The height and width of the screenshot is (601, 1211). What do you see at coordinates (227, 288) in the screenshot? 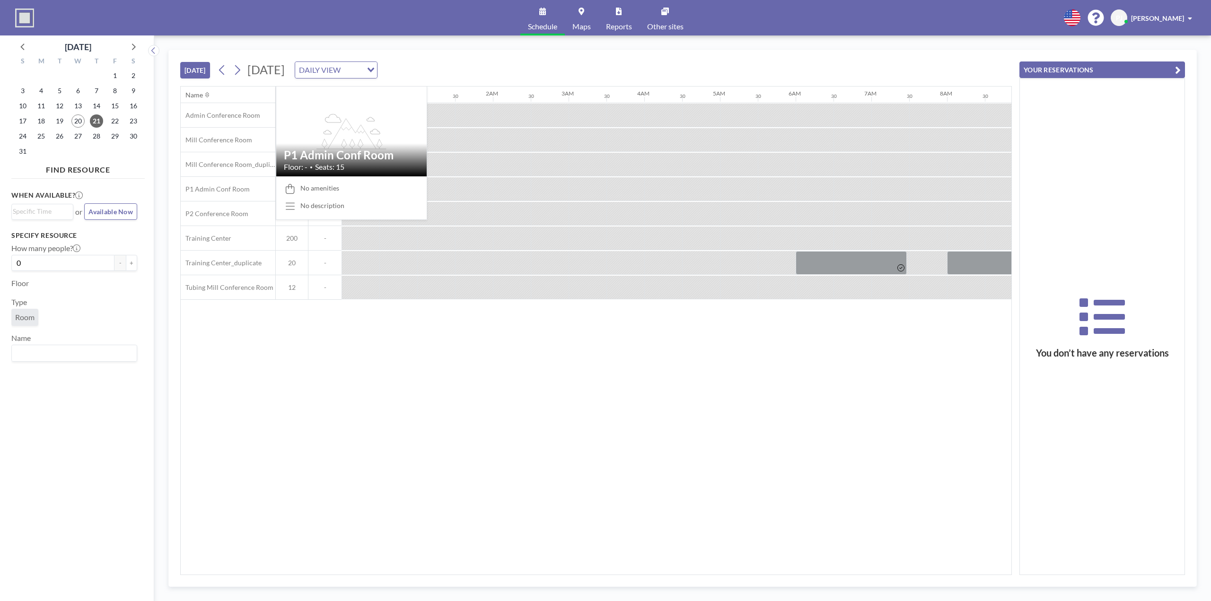
I see `span: Tubing Mill Conference Room` at bounding box center [227, 288].